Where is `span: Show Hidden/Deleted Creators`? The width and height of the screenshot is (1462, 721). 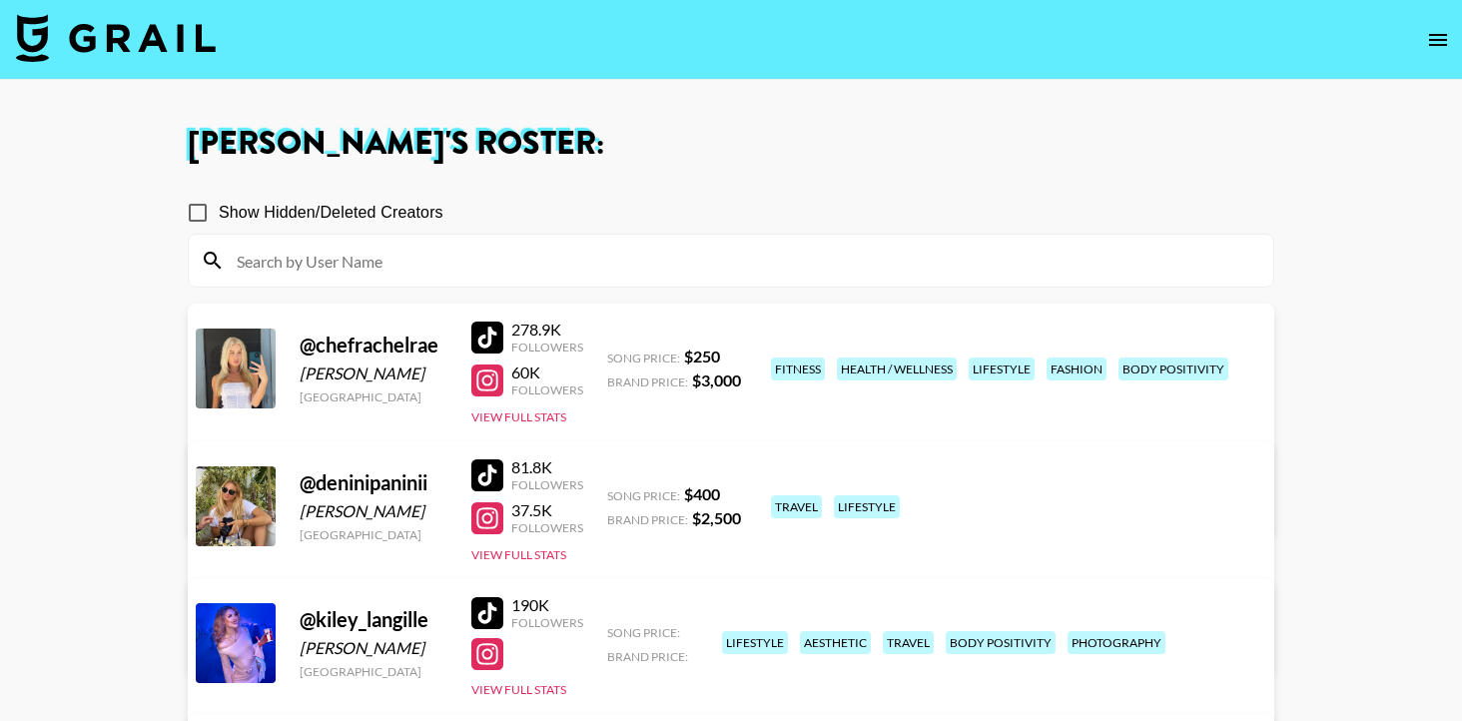
span: Show Hidden/Deleted Creators is located at coordinates (331, 213).